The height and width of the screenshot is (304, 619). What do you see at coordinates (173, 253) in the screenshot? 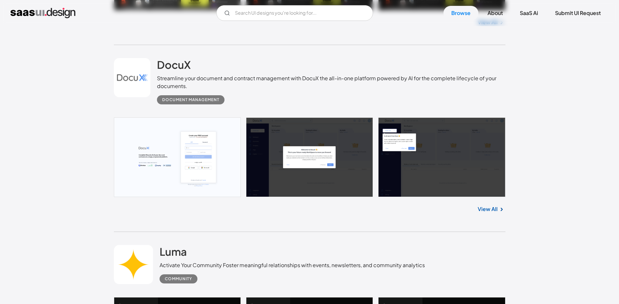
I see `a: Luma` at bounding box center [173, 253].